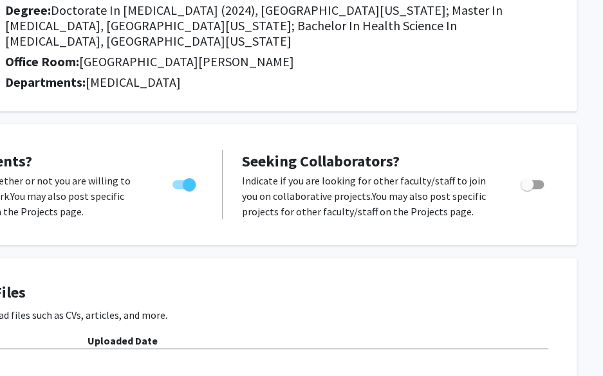  I want to click on h2: Office Room:, so click(279, 62).